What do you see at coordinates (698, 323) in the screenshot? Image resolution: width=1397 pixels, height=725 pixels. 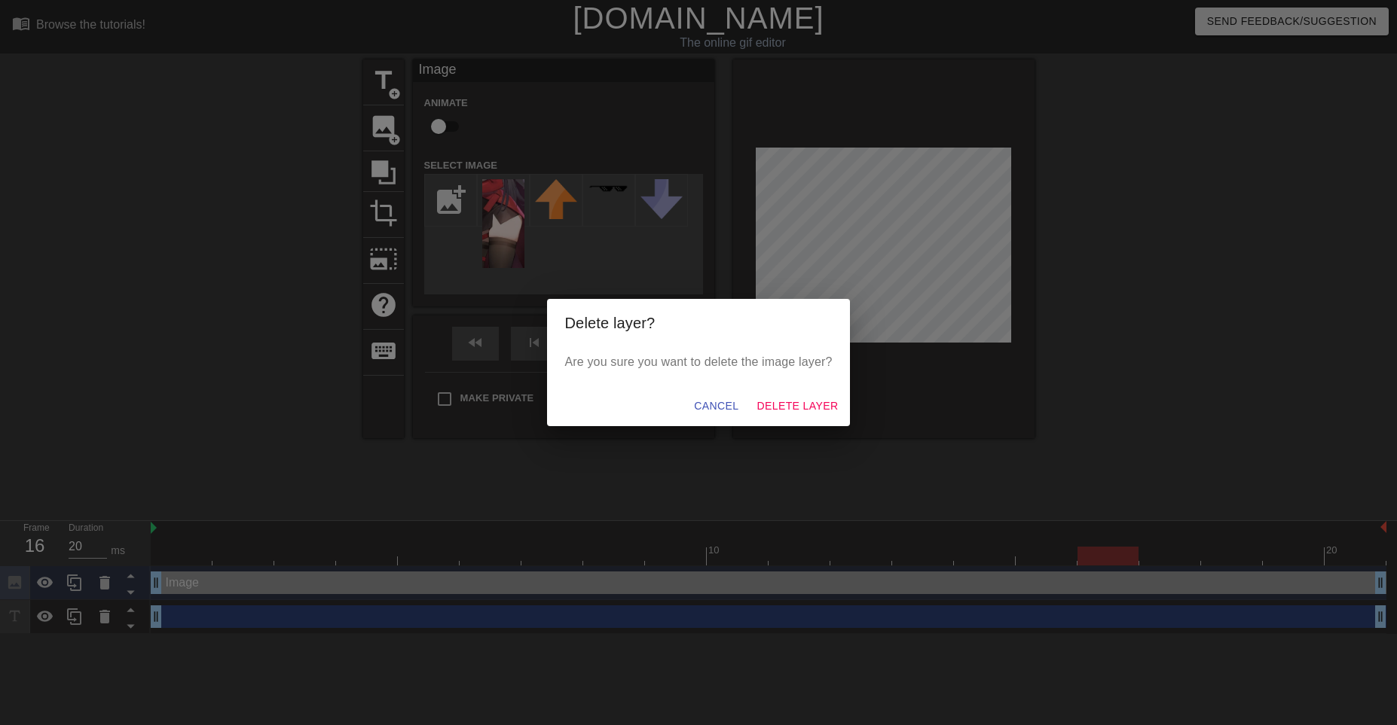 I see `h2: Delete layer?` at bounding box center [698, 323].